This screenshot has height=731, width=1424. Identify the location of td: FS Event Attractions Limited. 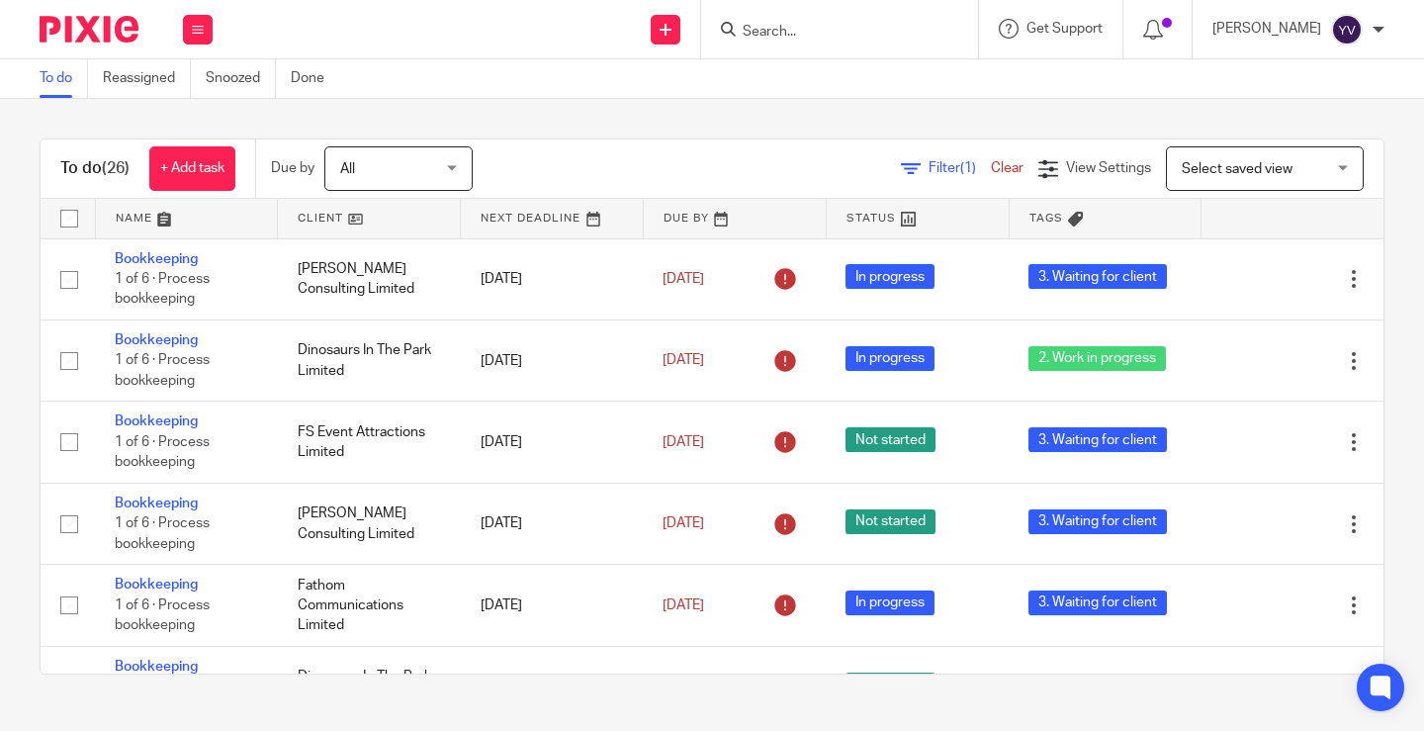
(369, 442).